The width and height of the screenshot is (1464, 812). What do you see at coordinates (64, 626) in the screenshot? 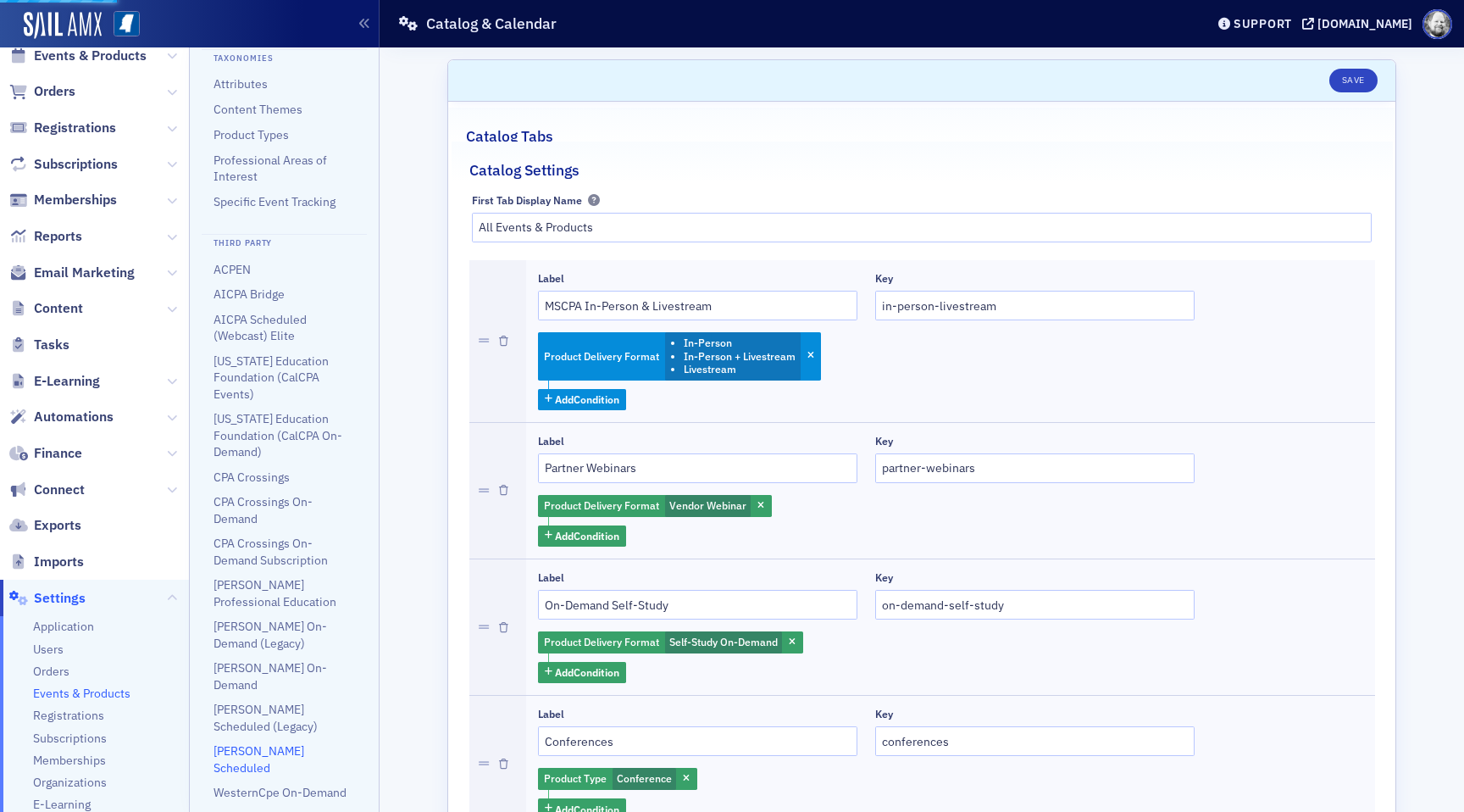
I see `span: Application` at bounding box center [64, 626].